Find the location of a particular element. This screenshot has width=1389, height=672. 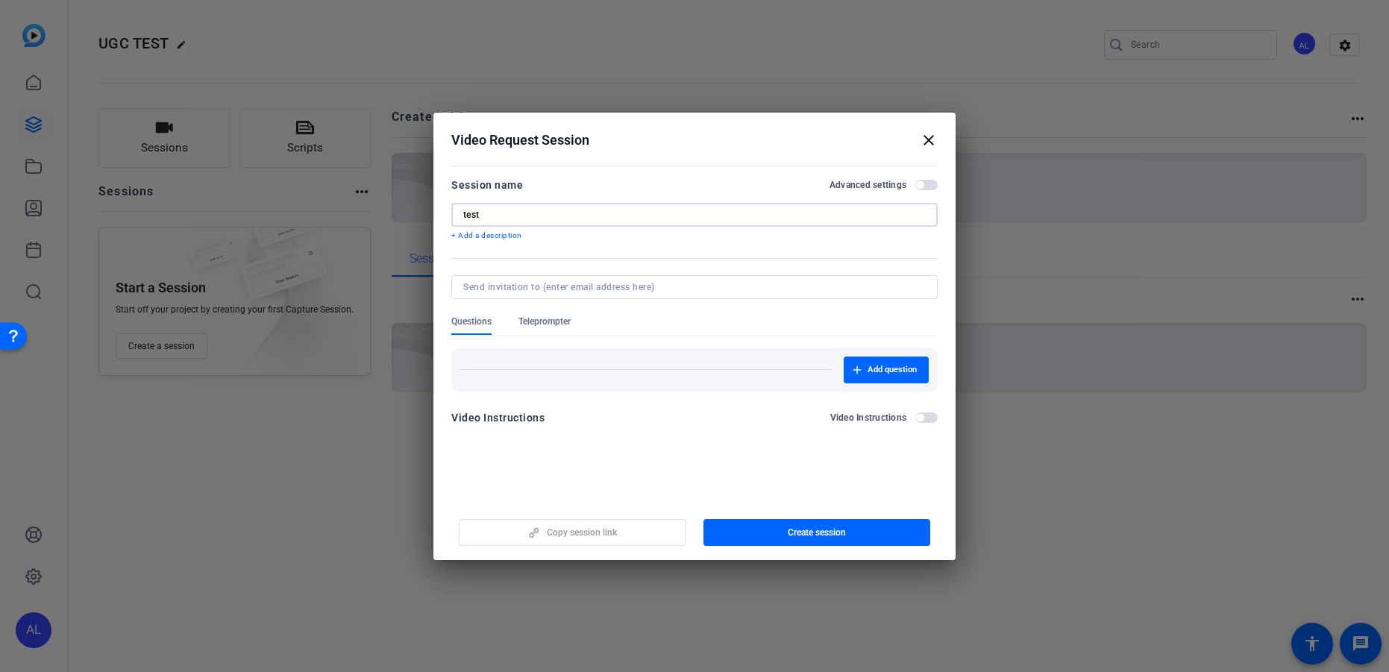

span: Questions is located at coordinates (471, 321).